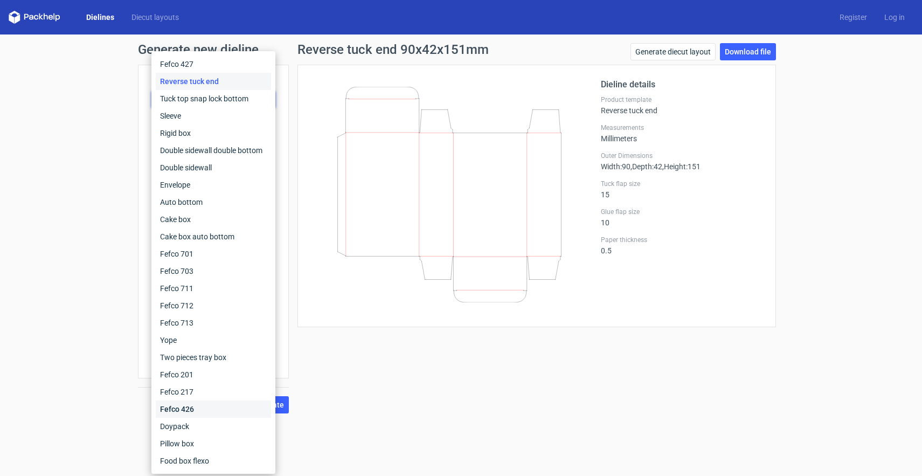 The height and width of the screenshot is (476, 922). Describe the element at coordinates (682, 212) in the screenshot. I see `label: Glue flap size` at that location.